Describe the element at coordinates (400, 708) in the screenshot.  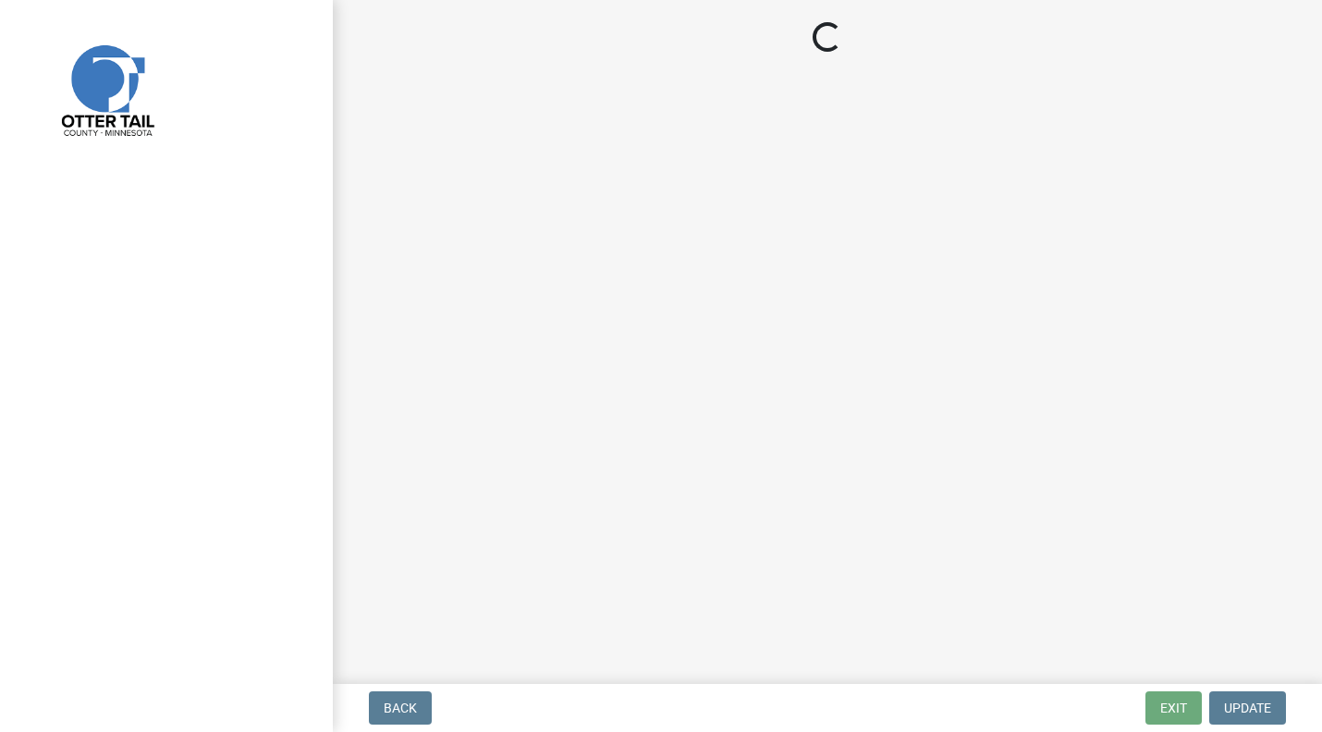
I see `span: Back` at that location.